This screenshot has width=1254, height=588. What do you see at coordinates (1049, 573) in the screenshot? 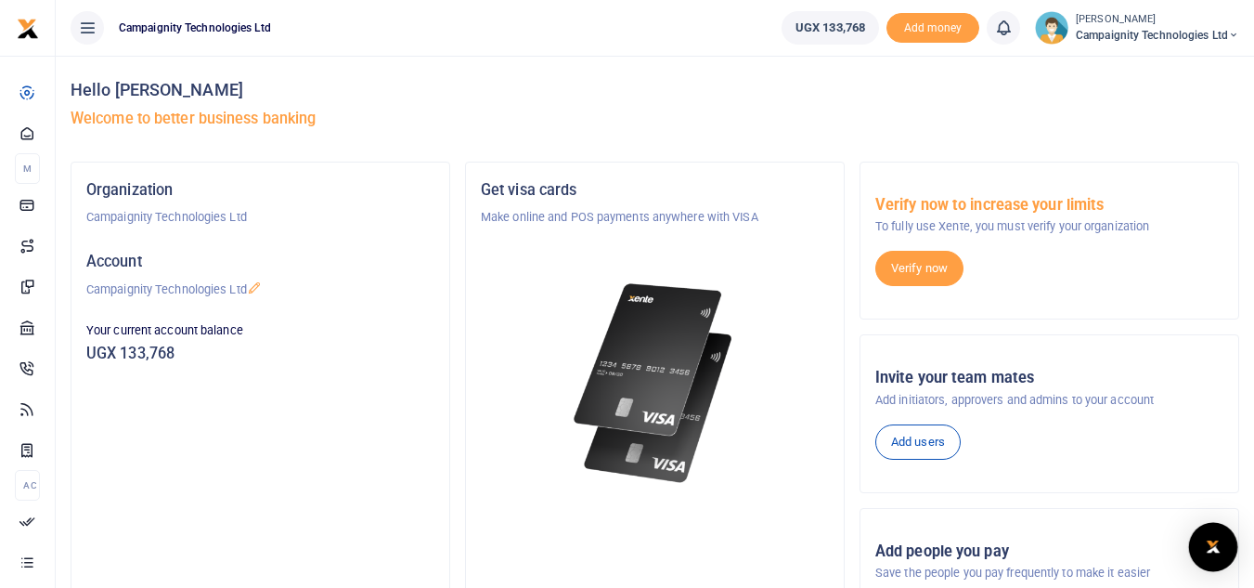
I see `p: Save the people you pay frequently to make it easier` at bounding box center [1049, 573].